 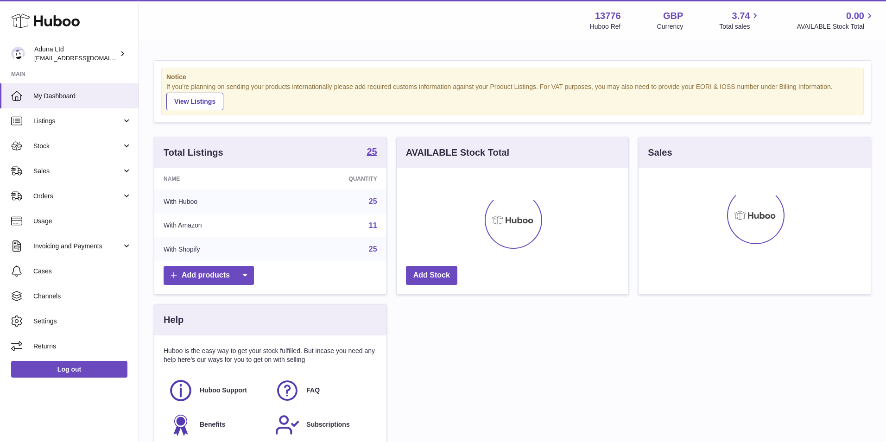 I want to click on strong: 13776, so click(x=608, y=16).